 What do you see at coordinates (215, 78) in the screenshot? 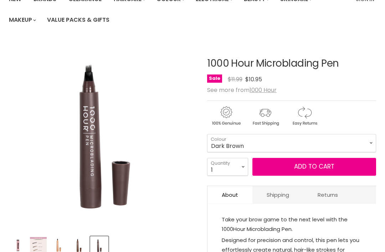
I see `span: Sale` at bounding box center [215, 78].